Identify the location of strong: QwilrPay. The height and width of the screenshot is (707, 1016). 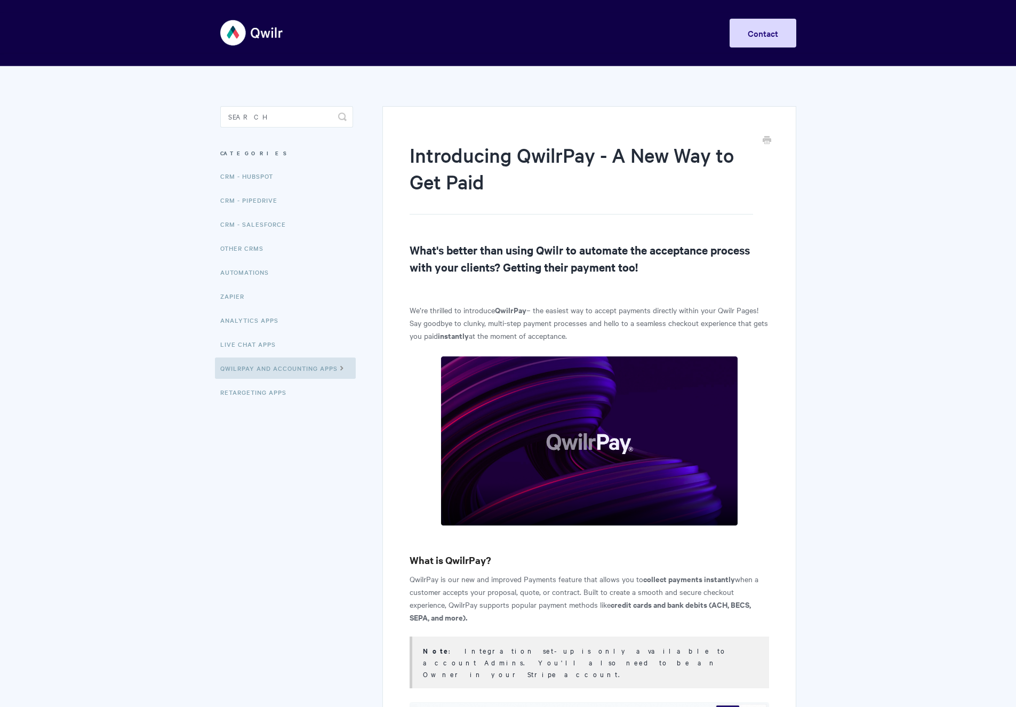
(510, 309).